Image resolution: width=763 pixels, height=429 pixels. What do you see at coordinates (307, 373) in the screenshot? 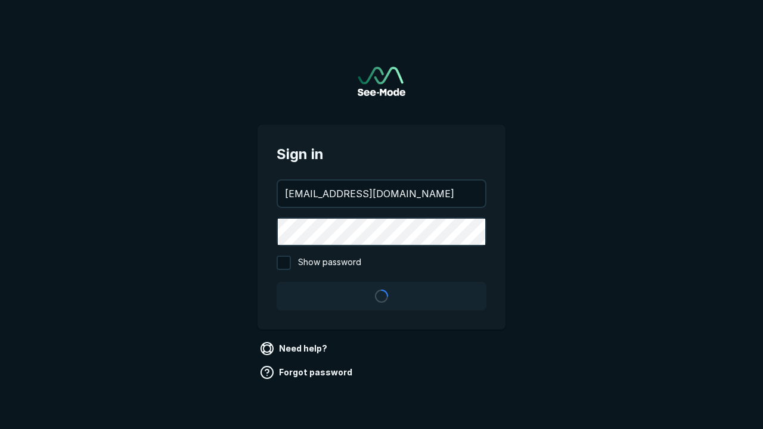
I see `a: Forgot password` at bounding box center [307, 373].